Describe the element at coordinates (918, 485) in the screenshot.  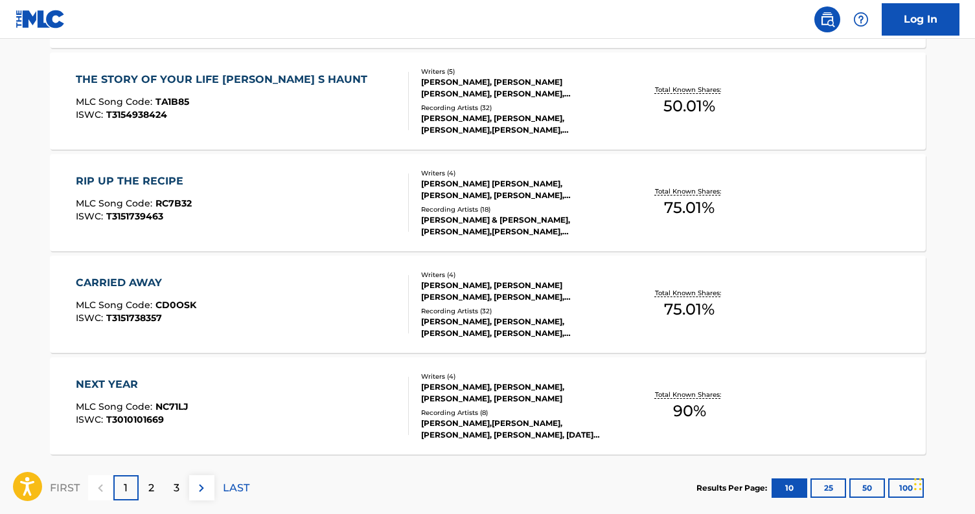
I see `div: Drag` at that location.